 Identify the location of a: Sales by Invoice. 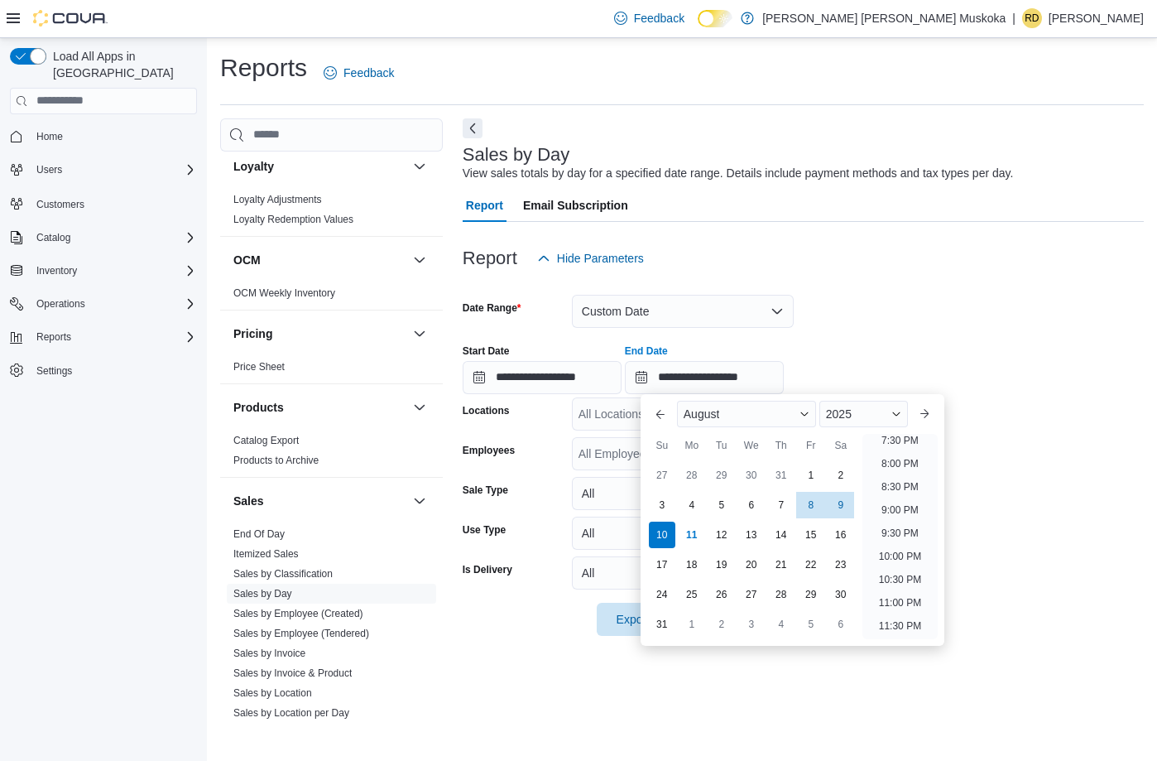
(269, 653).